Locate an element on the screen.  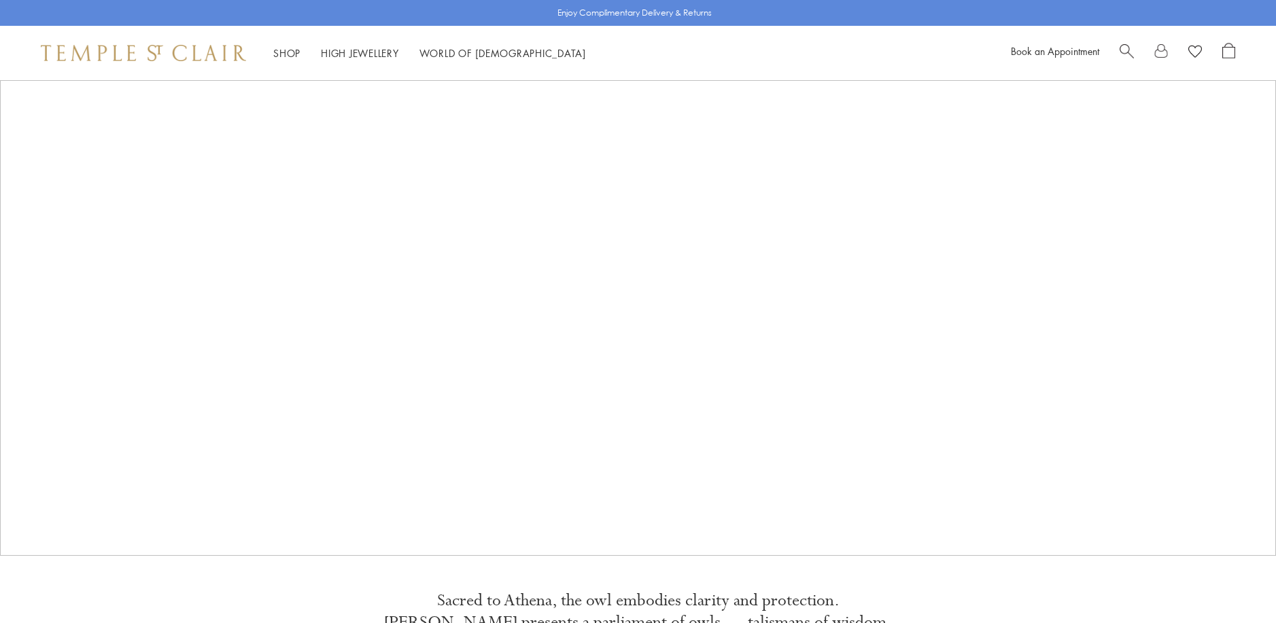
p: Enjoy Complimentary Delivery & Returns is located at coordinates (634, 13).